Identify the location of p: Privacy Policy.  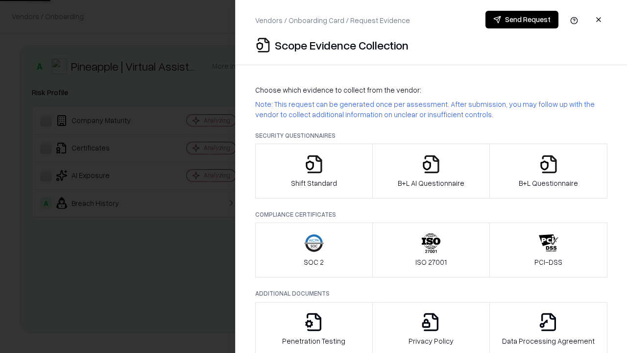
(431, 340).